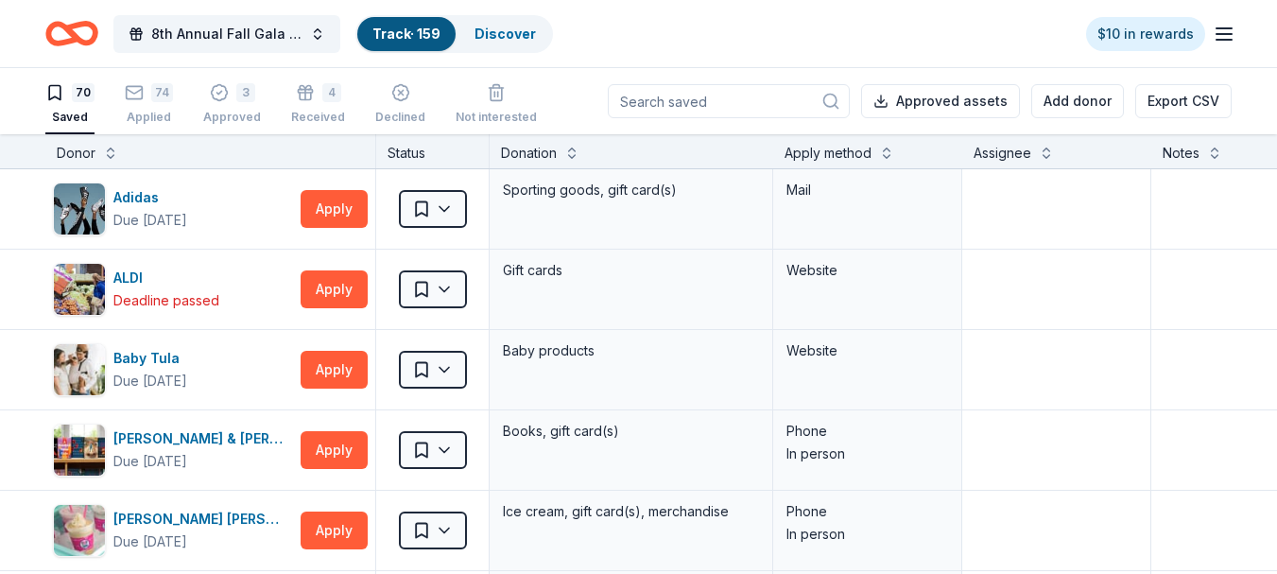 This screenshot has width=1277, height=574. What do you see at coordinates (828, 153) in the screenshot?
I see `div: Apply method` at bounding box center [828, 153].